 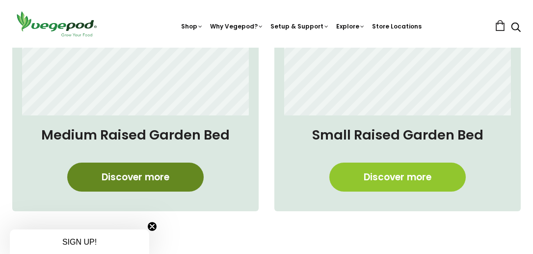 I want to click on div: SIGN UP!Close teaser, so click(x=80, y=242).